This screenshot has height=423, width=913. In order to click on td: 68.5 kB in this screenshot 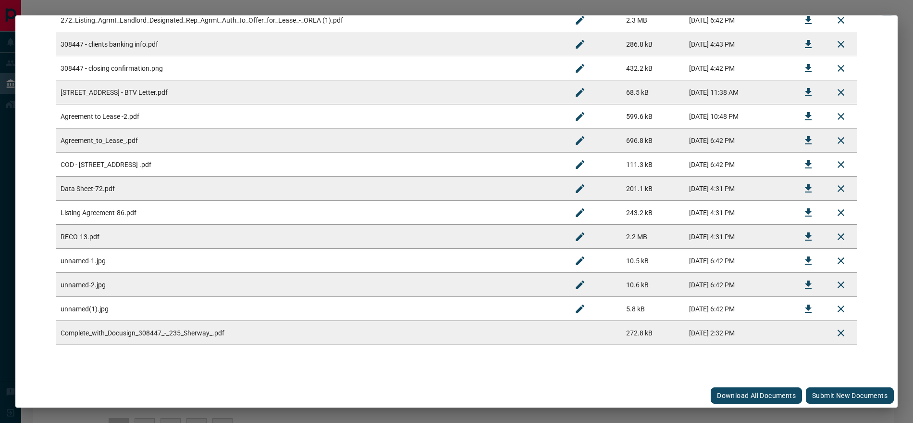, I will do `click(653, 92)`.